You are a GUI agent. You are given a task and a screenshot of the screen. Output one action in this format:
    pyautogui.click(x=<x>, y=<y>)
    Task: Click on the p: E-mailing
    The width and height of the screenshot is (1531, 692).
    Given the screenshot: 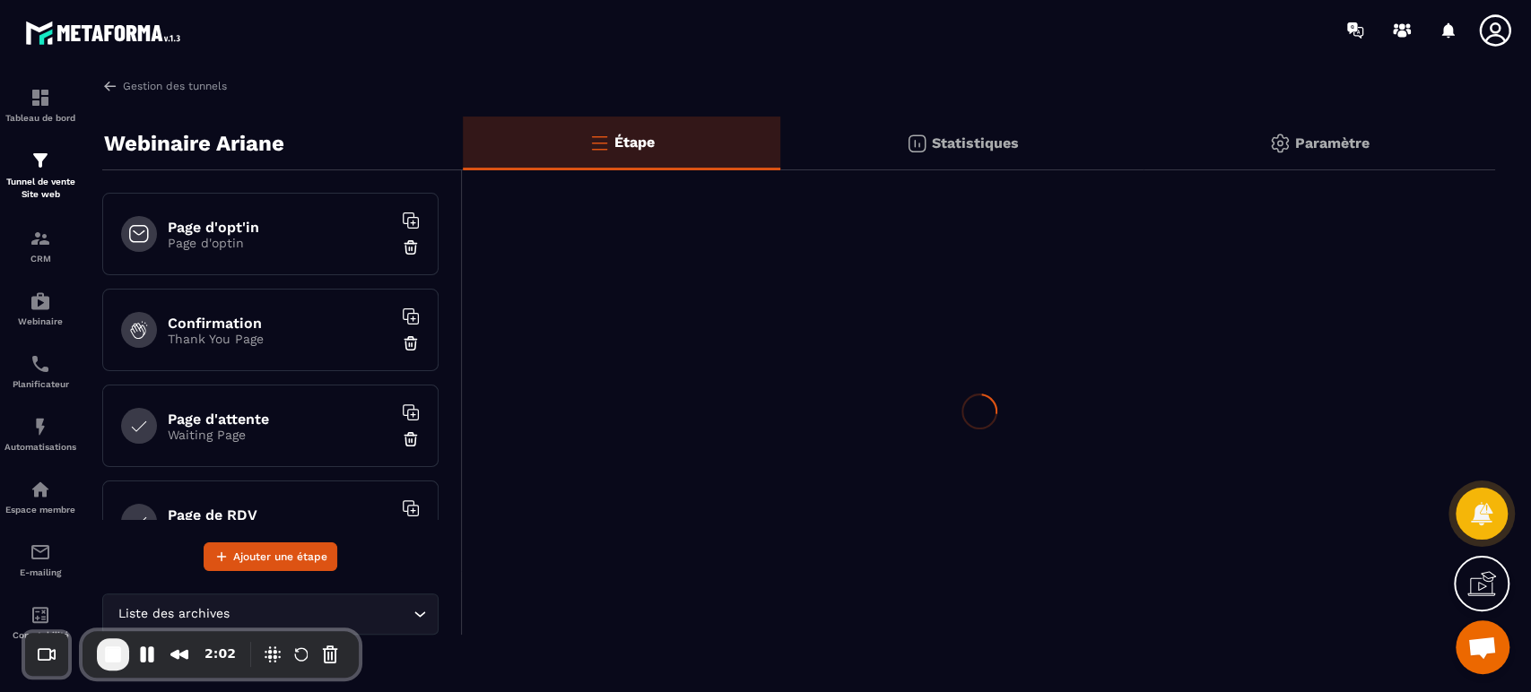 What is the action you would take?
    pyautogui.click(x=40, y=572)
    